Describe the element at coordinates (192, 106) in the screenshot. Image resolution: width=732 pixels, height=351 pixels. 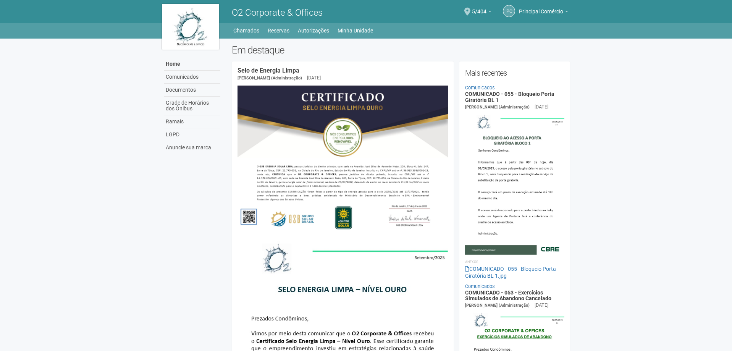
I see `a: Grade de Horários dos Ônibus` at that location.